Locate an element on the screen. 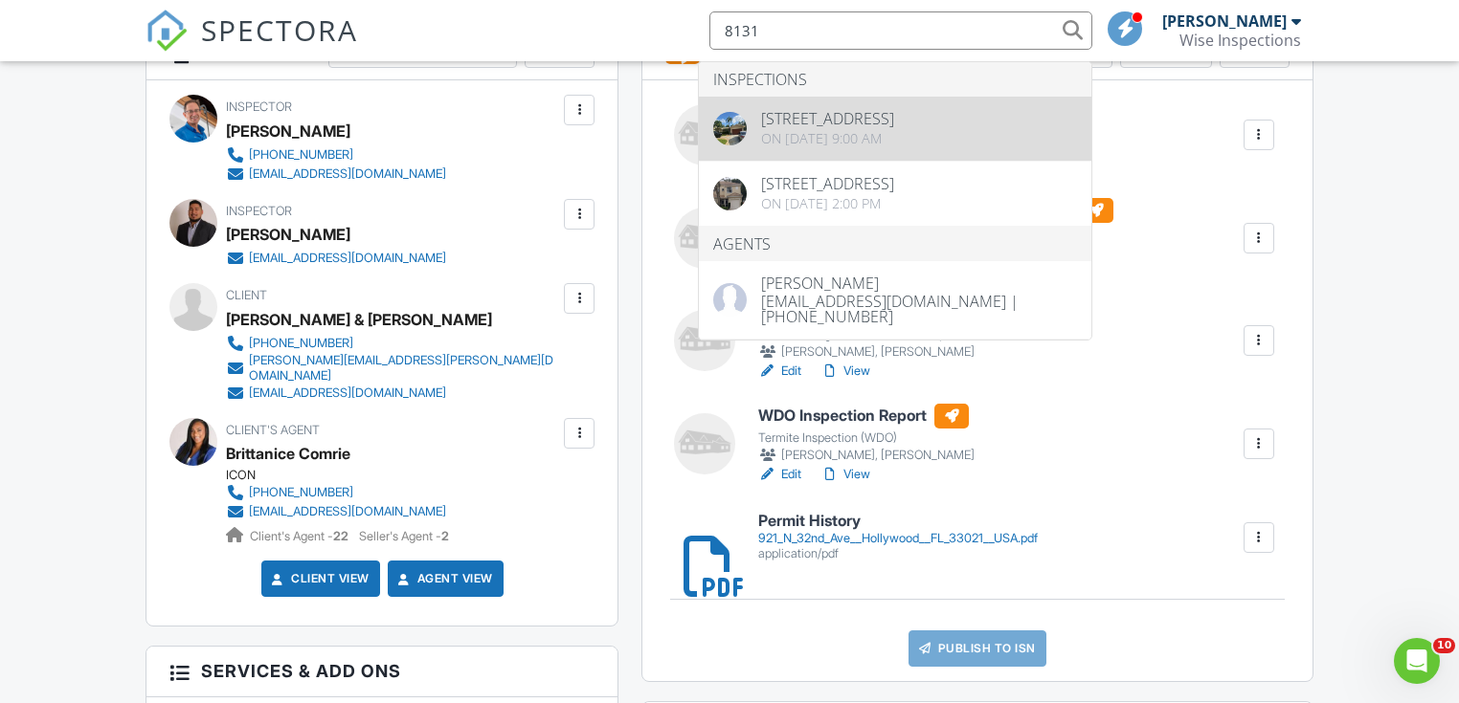 The height and width of the screenshot is (703, 1459). li: Agents is located at coordinates (895, 244).